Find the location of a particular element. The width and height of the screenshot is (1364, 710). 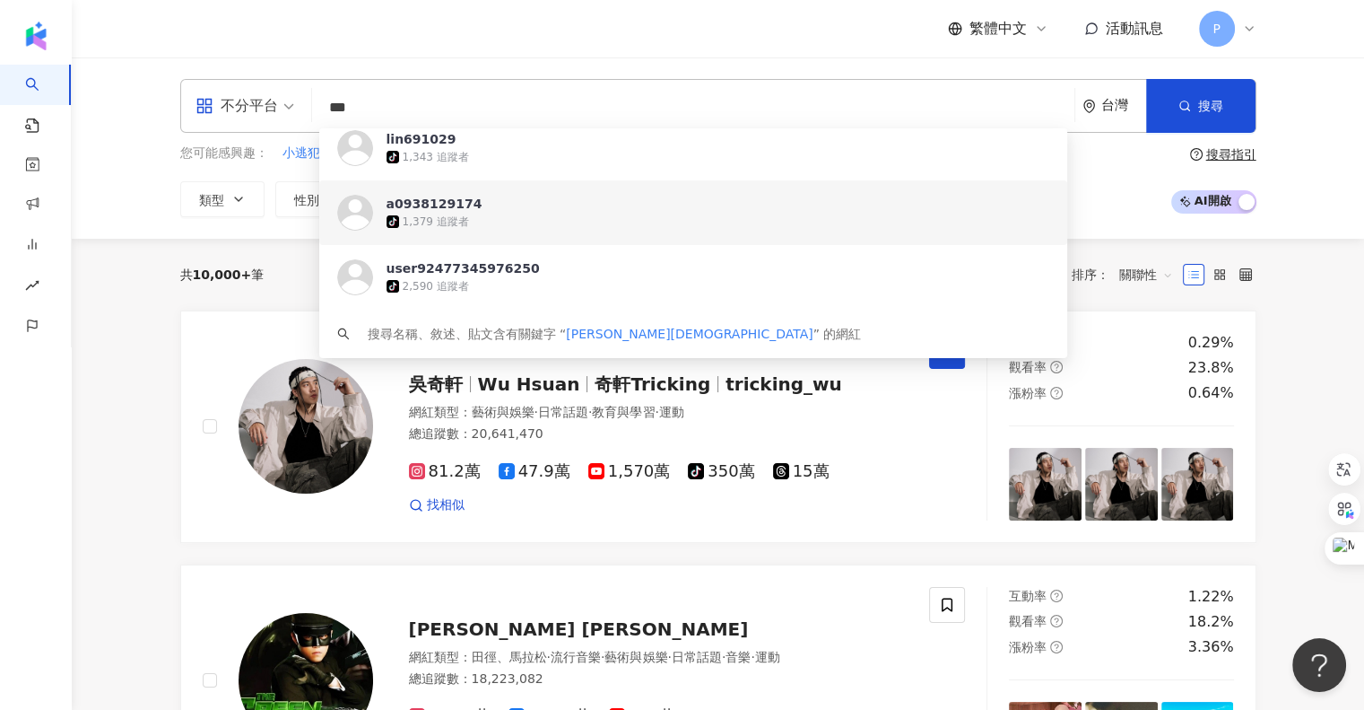

span: 活動訊息 is located at coordinates (1135, 28).